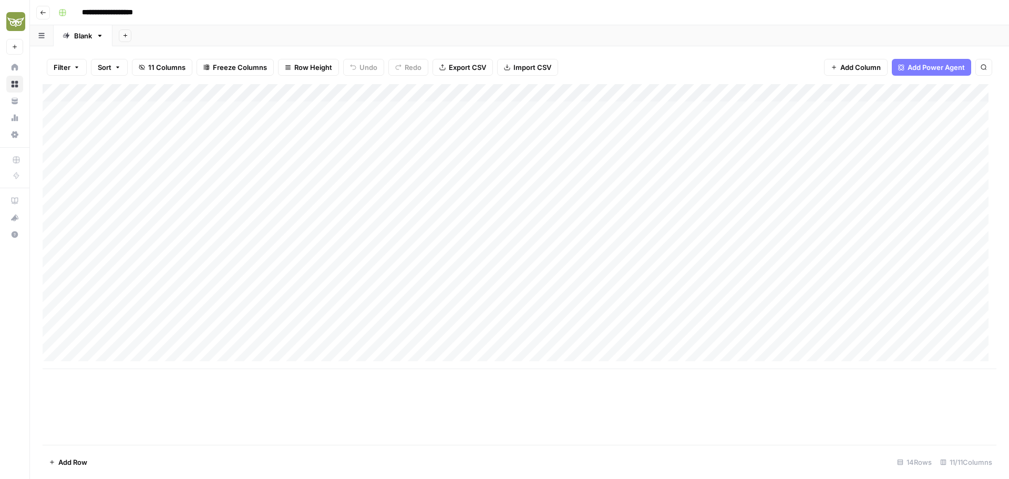 The width and height of the screenshot is (1009, 479). What do you see at coordinates (462, 67) in the screenshot?
I see `button: Export CSV` at bounding box center [462, 67].